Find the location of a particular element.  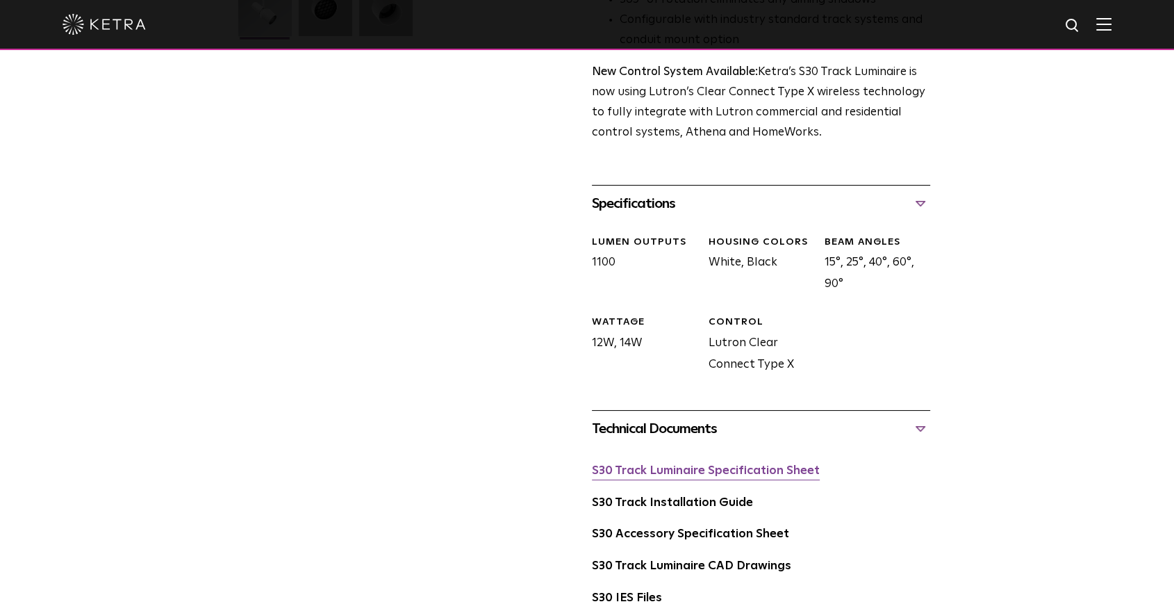

a: S30 Accessory Specification Sheet is located at coordinates (691, 534).